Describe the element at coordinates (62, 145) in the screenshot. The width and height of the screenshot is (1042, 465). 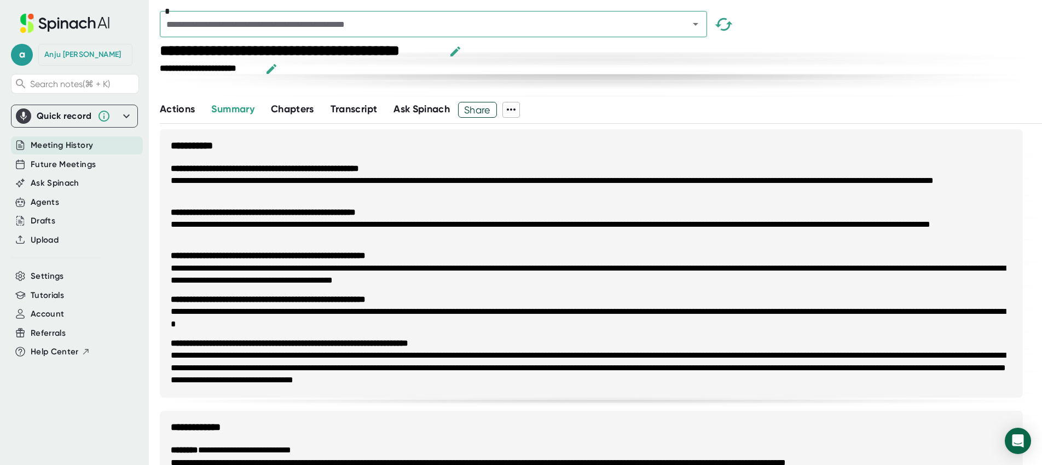
I see `button: Meeting History` at that location.